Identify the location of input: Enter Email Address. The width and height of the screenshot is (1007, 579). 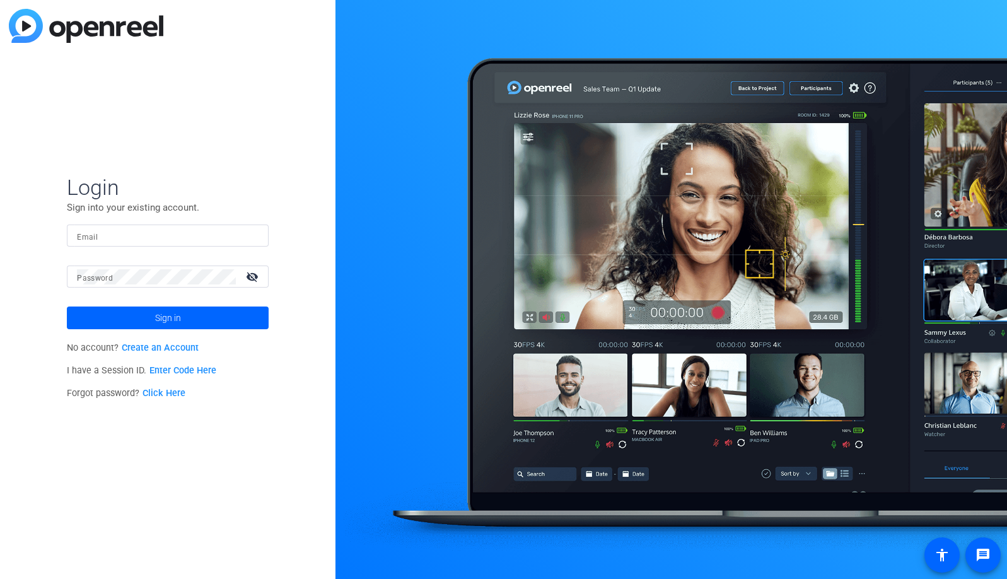
(168, 236).